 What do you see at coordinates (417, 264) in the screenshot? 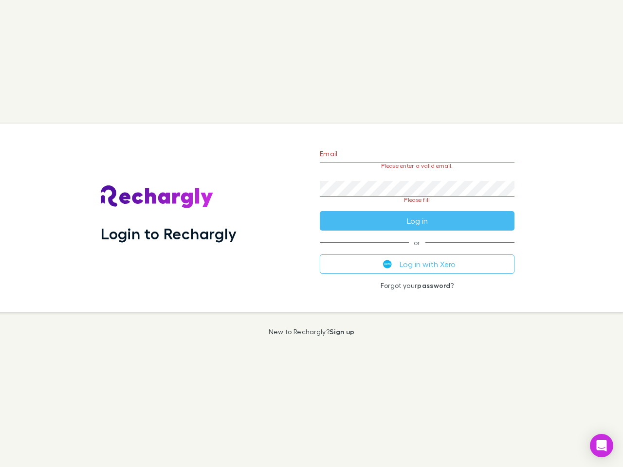
I see `button: Log in with Xero` at bounding box center [417, 264].